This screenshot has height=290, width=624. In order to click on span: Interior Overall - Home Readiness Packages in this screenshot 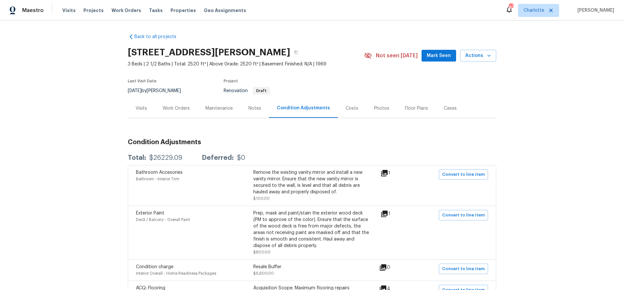, I will do `click(176, 274)`.